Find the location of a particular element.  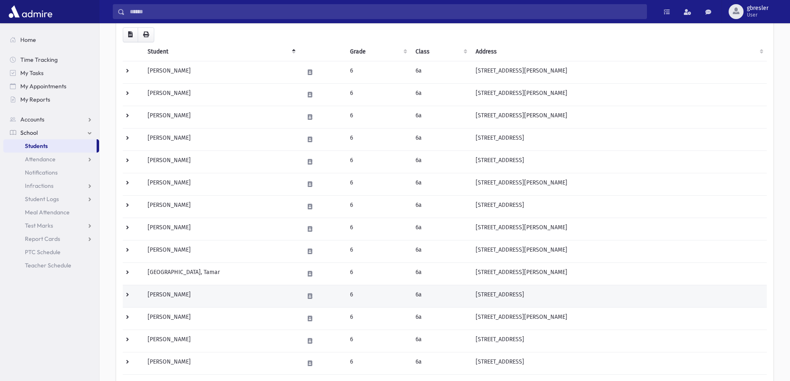

span: Accounts is located at coordinates (32, 119).